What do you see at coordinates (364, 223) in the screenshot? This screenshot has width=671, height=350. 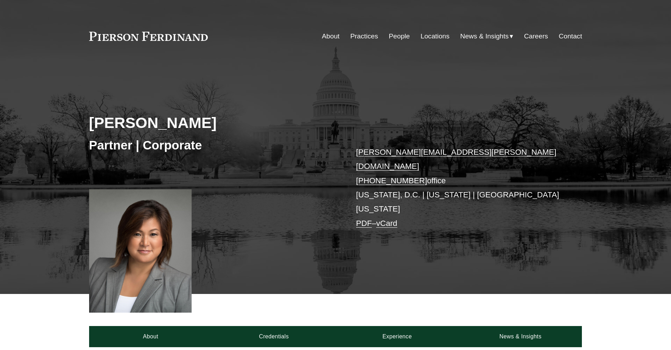 I see `a: PDF` at bounding box center [364, 223].